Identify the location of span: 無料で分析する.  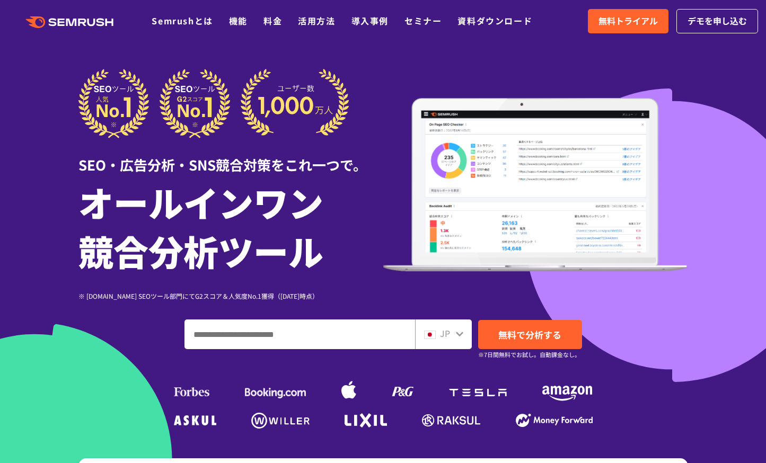
(529, 334).